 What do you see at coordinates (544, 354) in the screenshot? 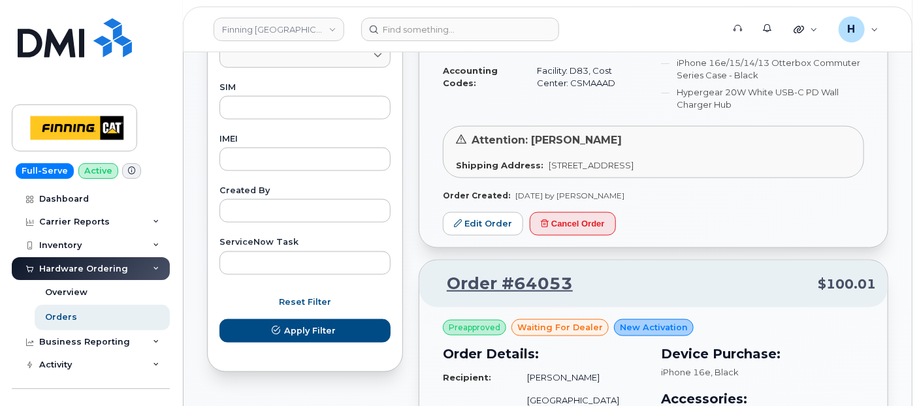
I see `h3: Order Details:` at bounding box center [544, 354].